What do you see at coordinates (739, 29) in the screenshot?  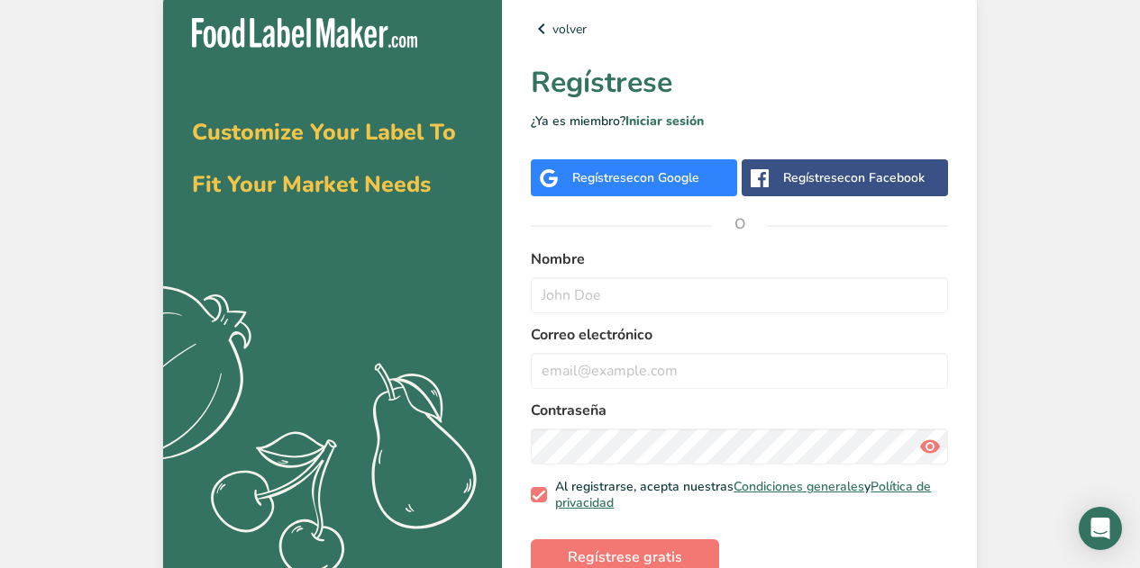 I see `a: volver` at bounding box center [739, 29].